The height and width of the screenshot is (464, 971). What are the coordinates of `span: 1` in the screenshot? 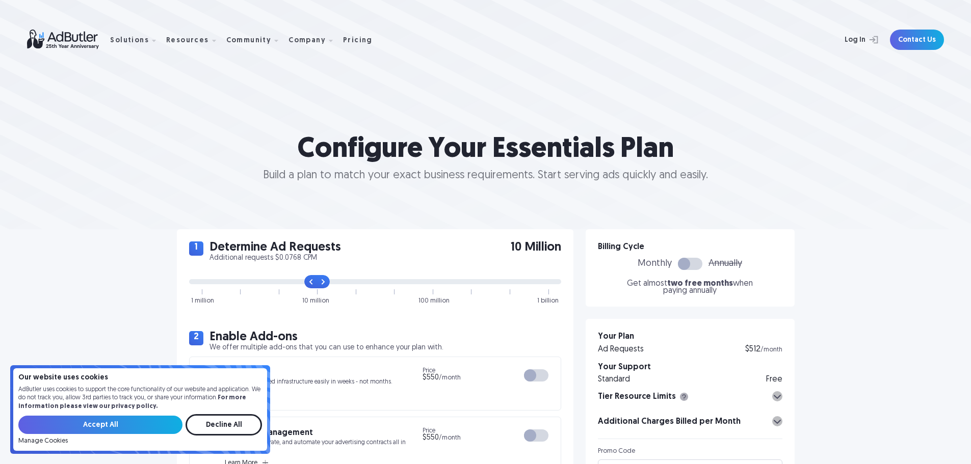 It's located at (196, 249).